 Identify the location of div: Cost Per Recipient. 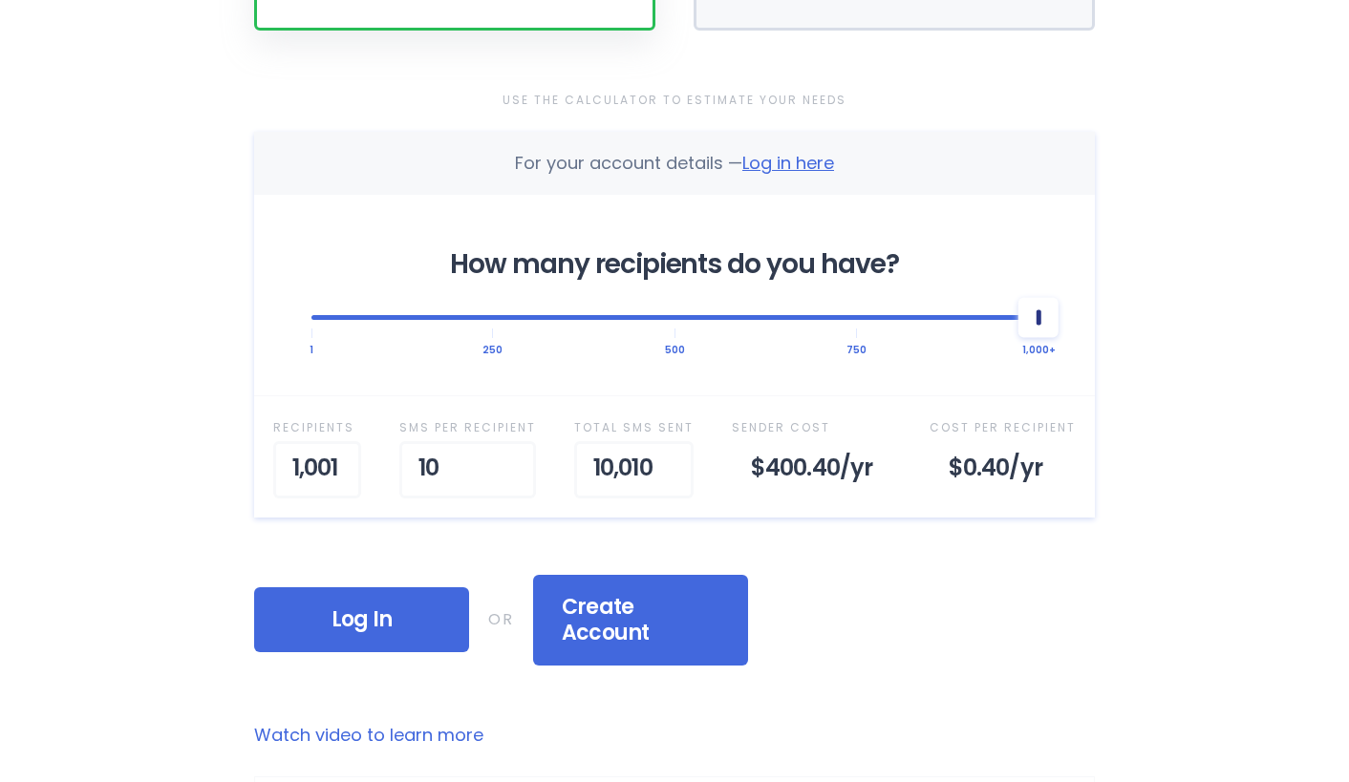
(1002, 428).